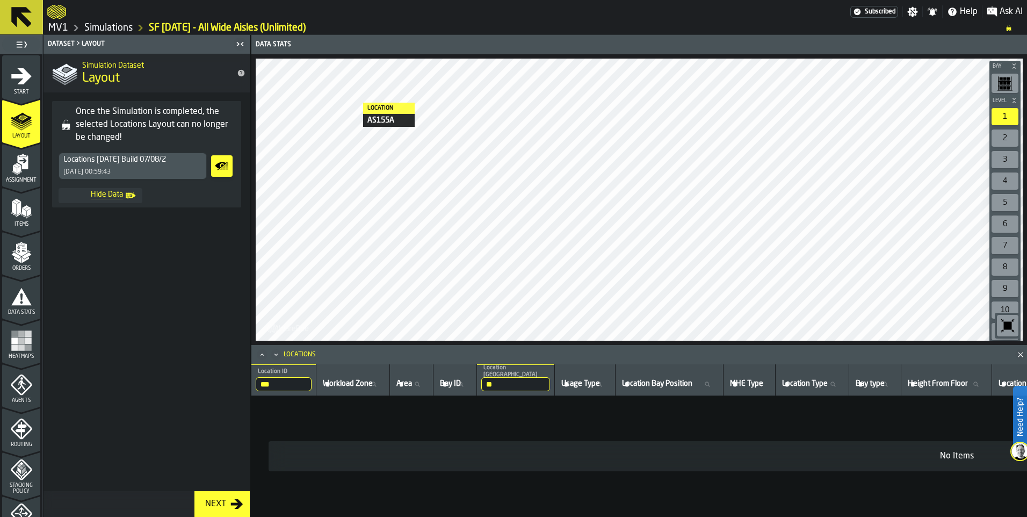 This screenshot has width=1027, height=517. Describe the element at coordinates (1000, 66) in the screenshot. I see `span: Bay` at that location.